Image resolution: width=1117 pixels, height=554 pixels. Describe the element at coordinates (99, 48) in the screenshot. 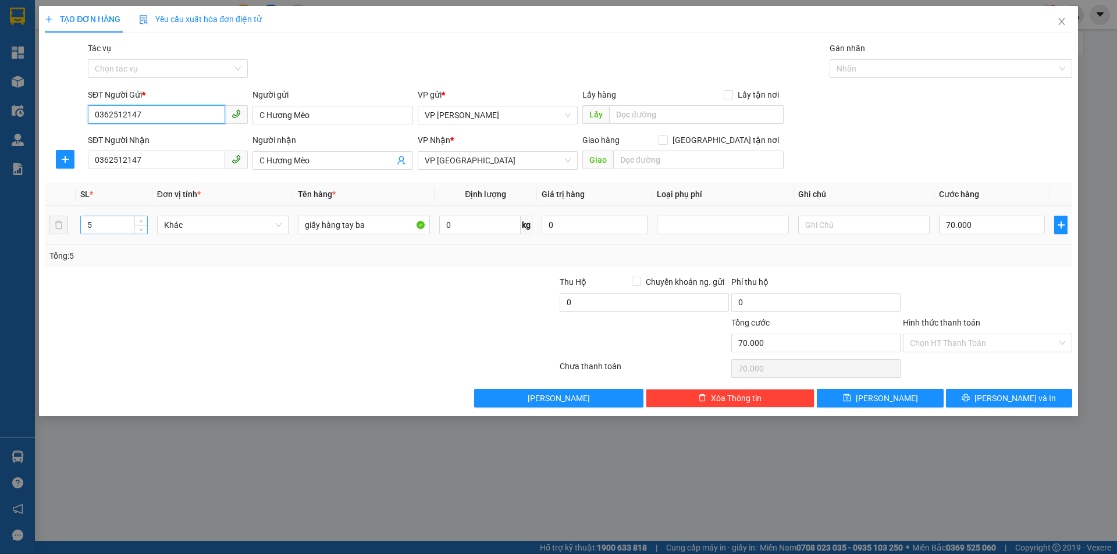

I see `label: Tác vụ` at that location.